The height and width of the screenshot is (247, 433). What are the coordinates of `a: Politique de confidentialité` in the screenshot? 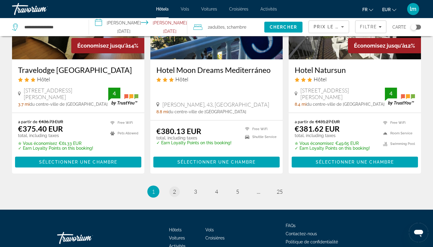 It's located at (312, 242).